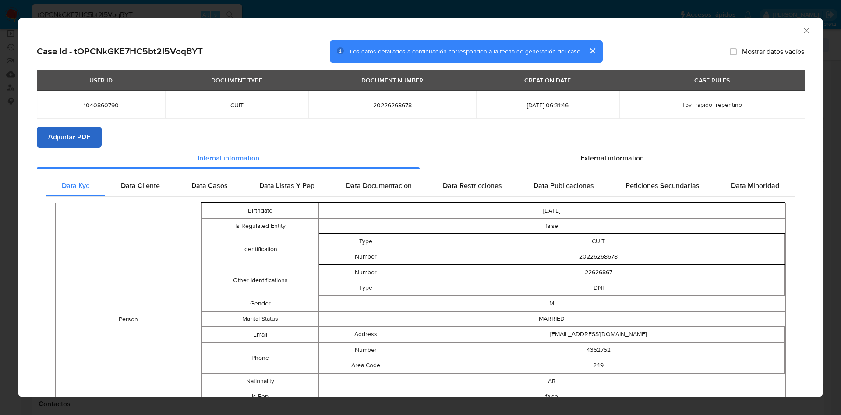 The image size is (841, 415). Describe the element at coordinates (69, 137) in the screenshot. I see `span: Adjuntar PDF` at that location.